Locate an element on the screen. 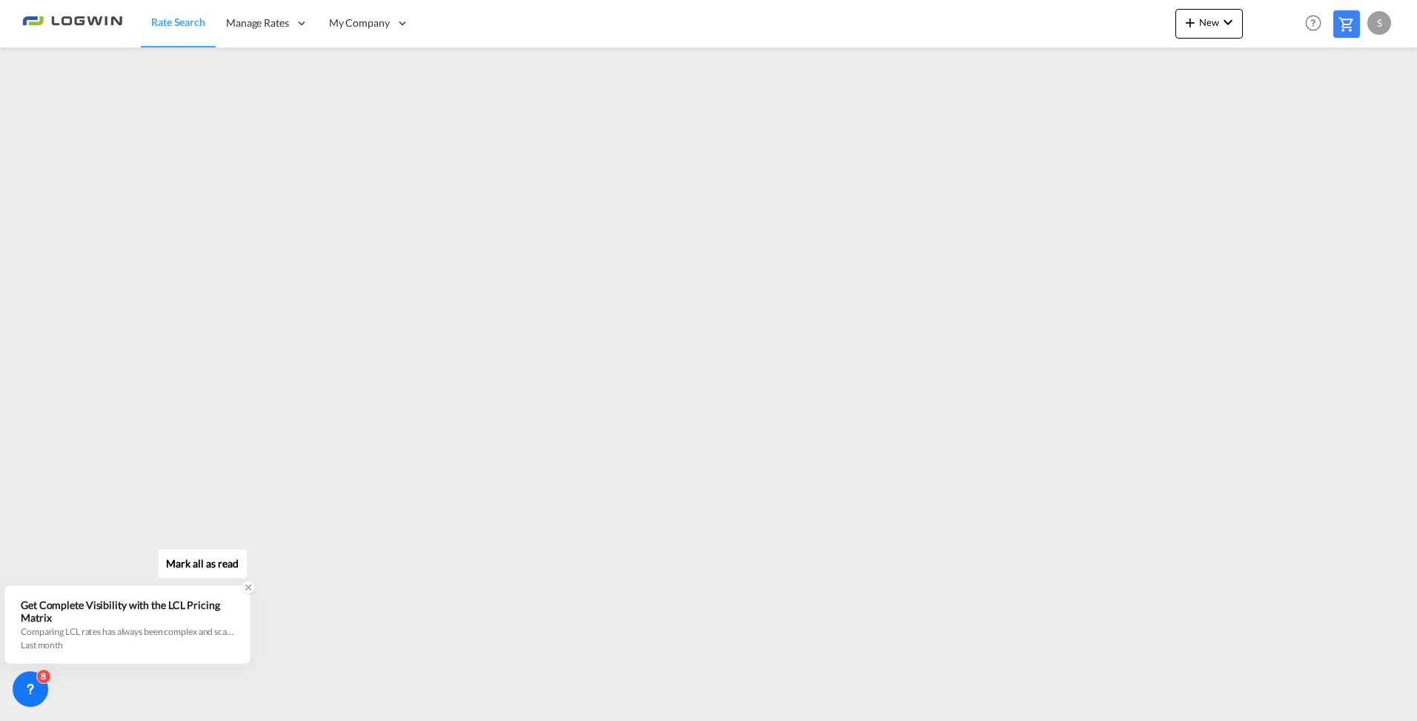 The height and width of the screenshot is (721, 1417). span: My Company is located at coordinates (360, 23).